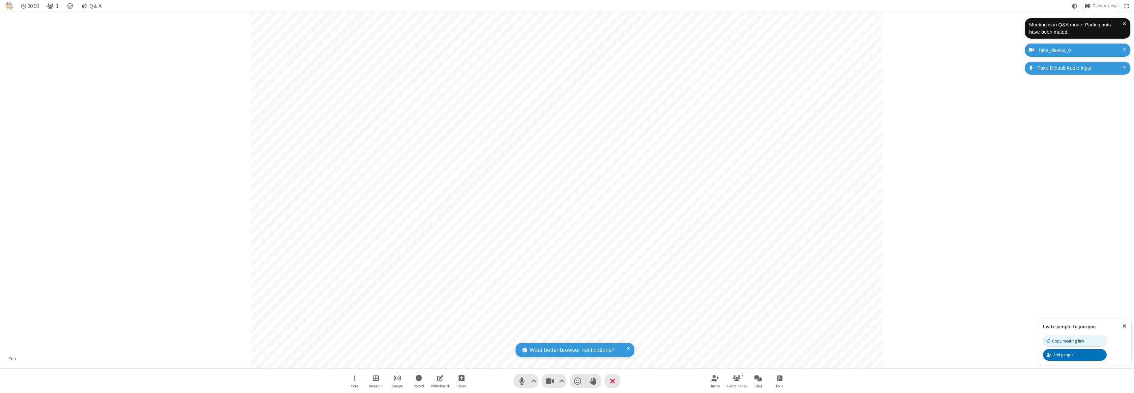  Describe the element at coordinates (758, 386) in the screenshot. I see `span: Chat` at that location.